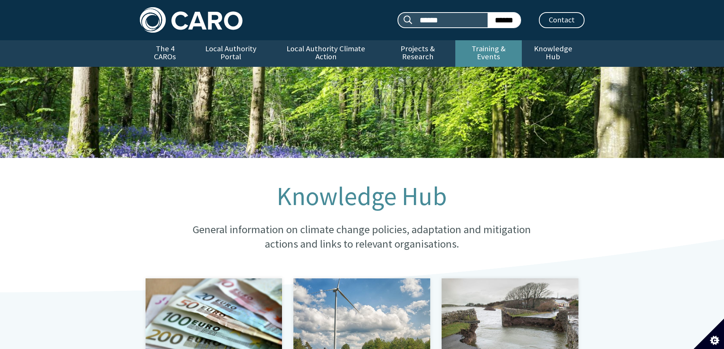 This screenshot has width=724, height=349. I want to click on a: Training & Events, so click(488, 54).